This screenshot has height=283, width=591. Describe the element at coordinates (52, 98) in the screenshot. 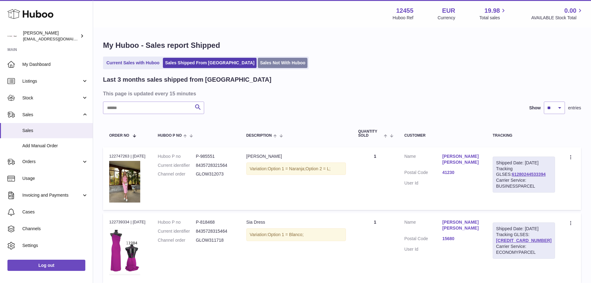

I see `span: Stock` at that location.